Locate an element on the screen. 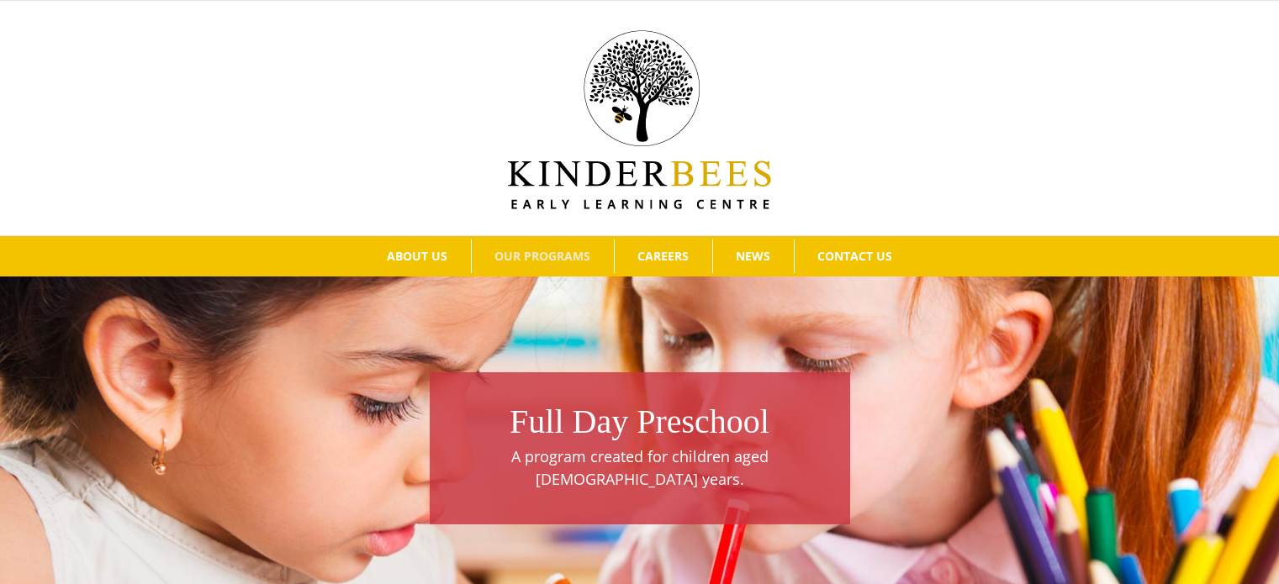  a: CAREERS is located at coordinates (663, 256).